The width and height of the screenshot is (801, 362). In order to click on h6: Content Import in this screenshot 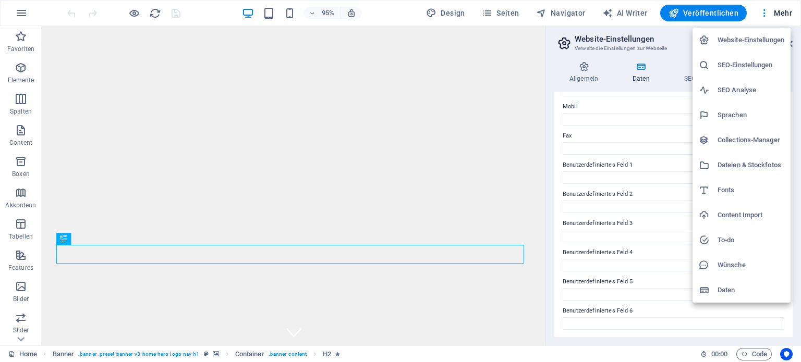, I will do `click(751, 215)`.